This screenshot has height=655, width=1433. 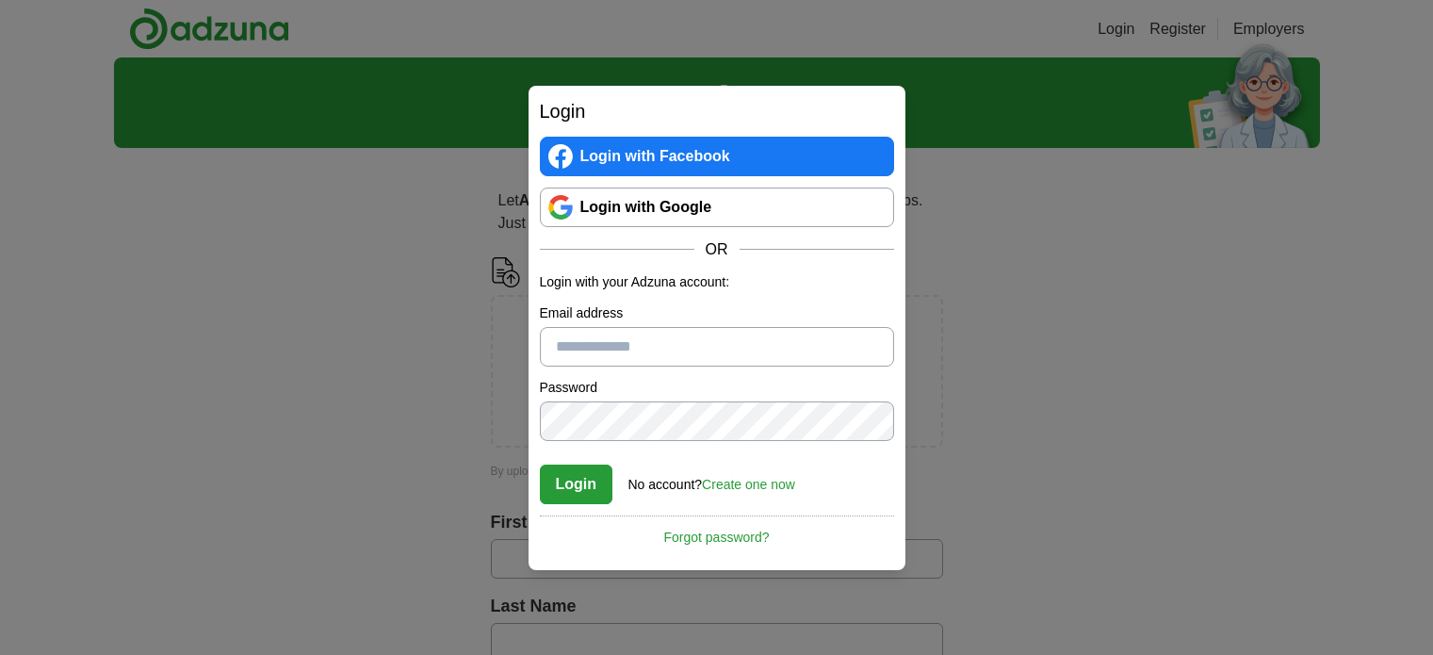 What do you see at coordinates (748, 484) in the screenshot?
I see `a: Create one now` at bounding box center [748, 484].